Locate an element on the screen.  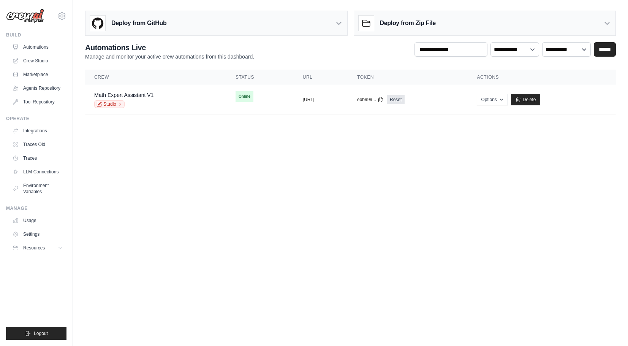
span: Online is located at coordinates (244, 97).